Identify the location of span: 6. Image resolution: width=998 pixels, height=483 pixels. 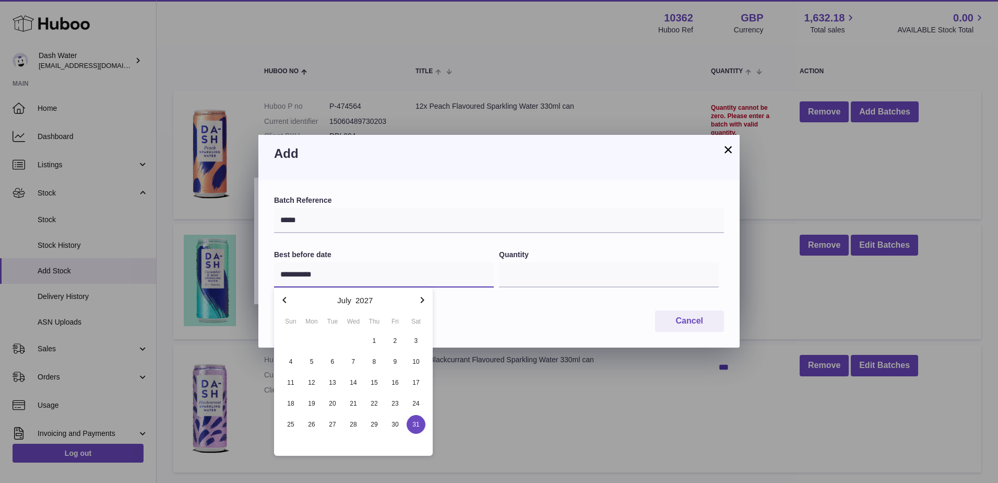
(333, 361).